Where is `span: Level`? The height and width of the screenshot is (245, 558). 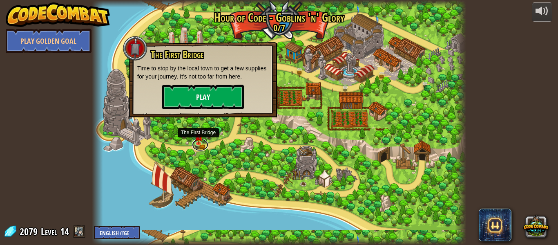
span: Level is located at coordinates (49, 231).